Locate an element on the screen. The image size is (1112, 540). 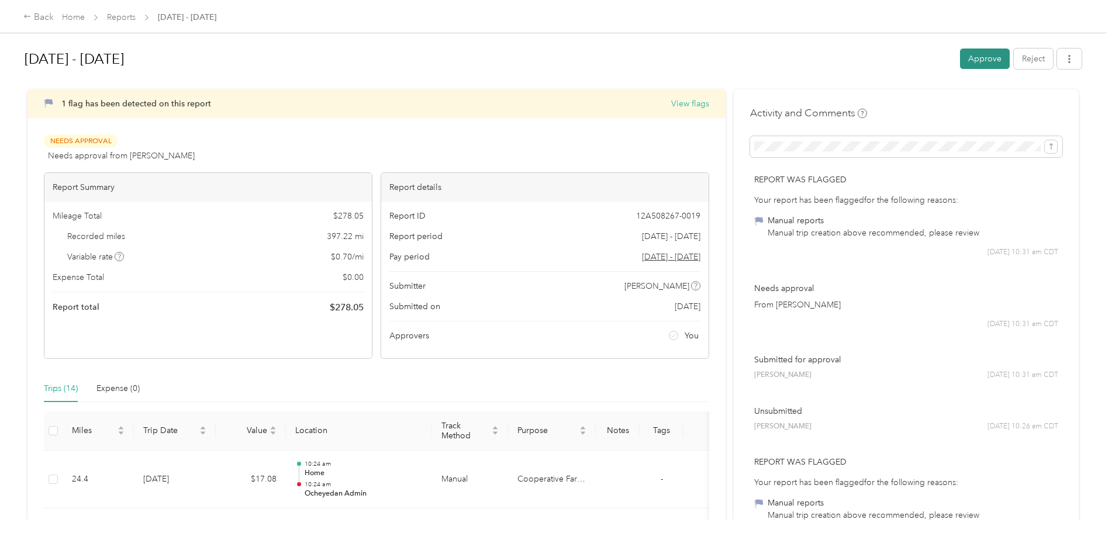
th: Purpose is located at coordinates (552, 431).